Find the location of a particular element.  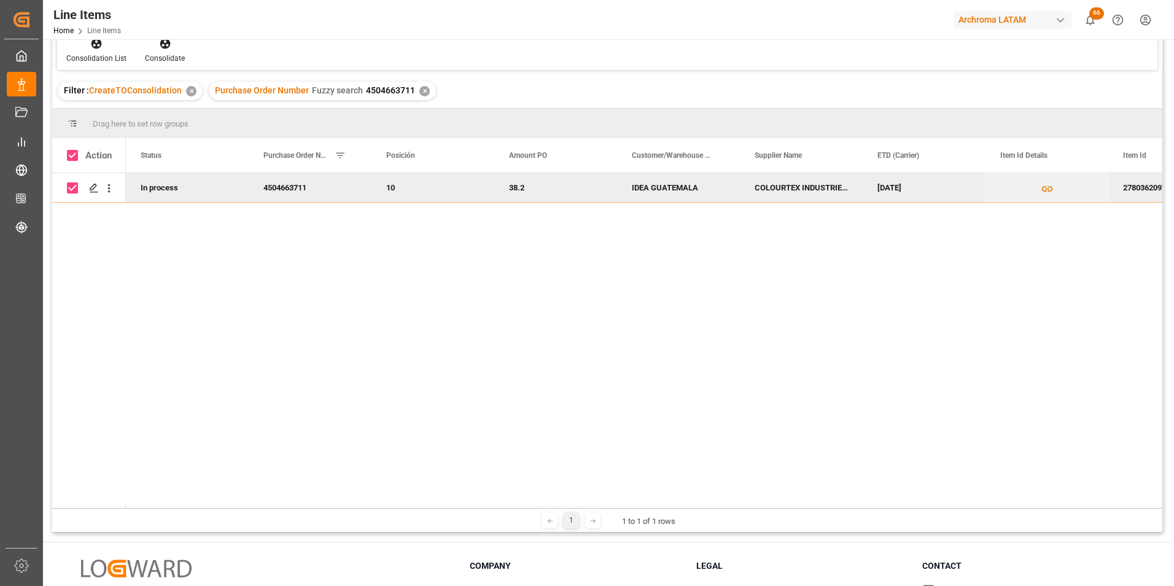

button: show 66 new notifications is located at coordinates (1090, 20).